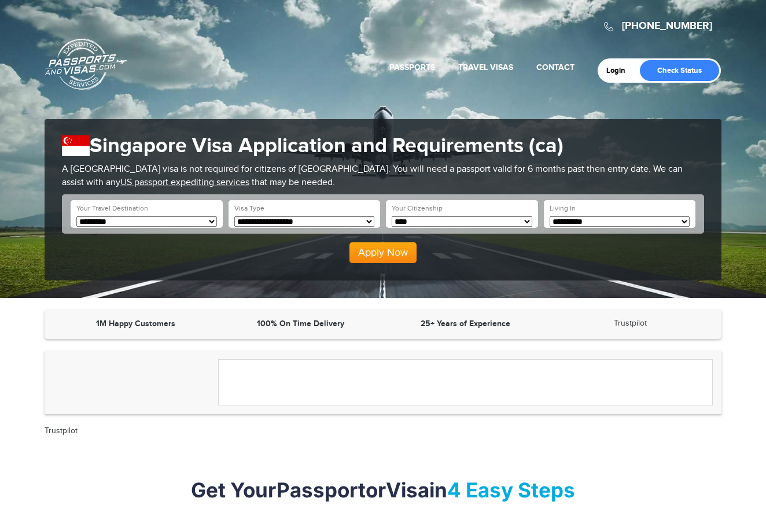  I want to click on label: Visa Type, so click(249, 208).